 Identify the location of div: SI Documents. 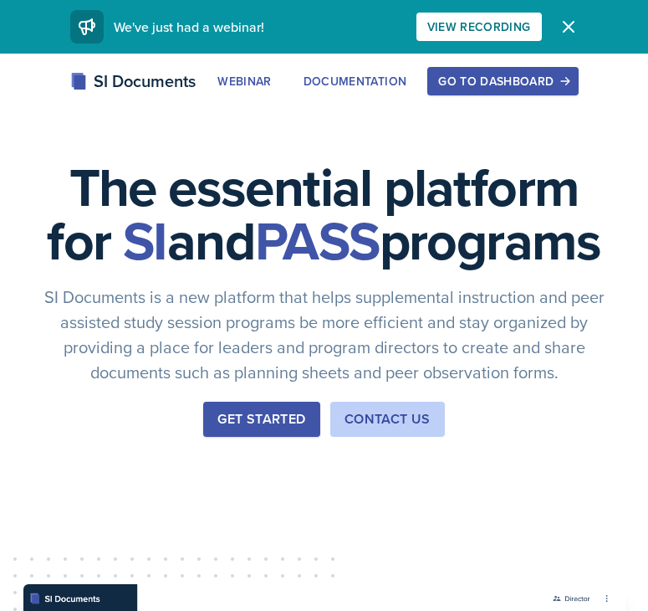
(133, 81).